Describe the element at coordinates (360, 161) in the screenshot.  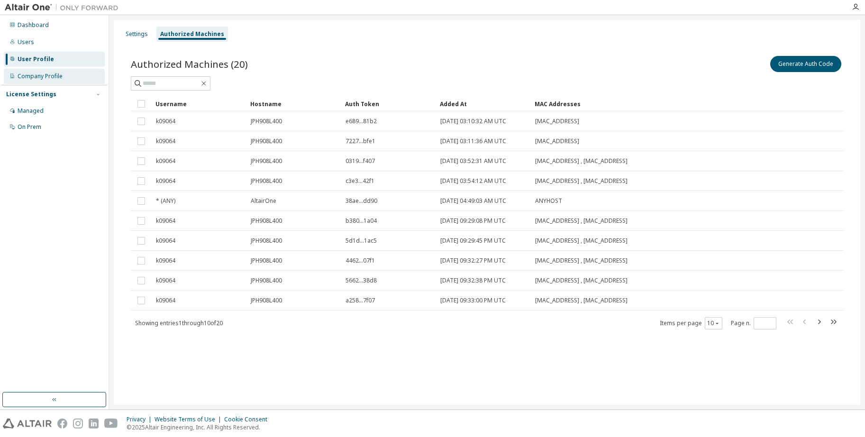
I see `span: 0319...f407` at that location.